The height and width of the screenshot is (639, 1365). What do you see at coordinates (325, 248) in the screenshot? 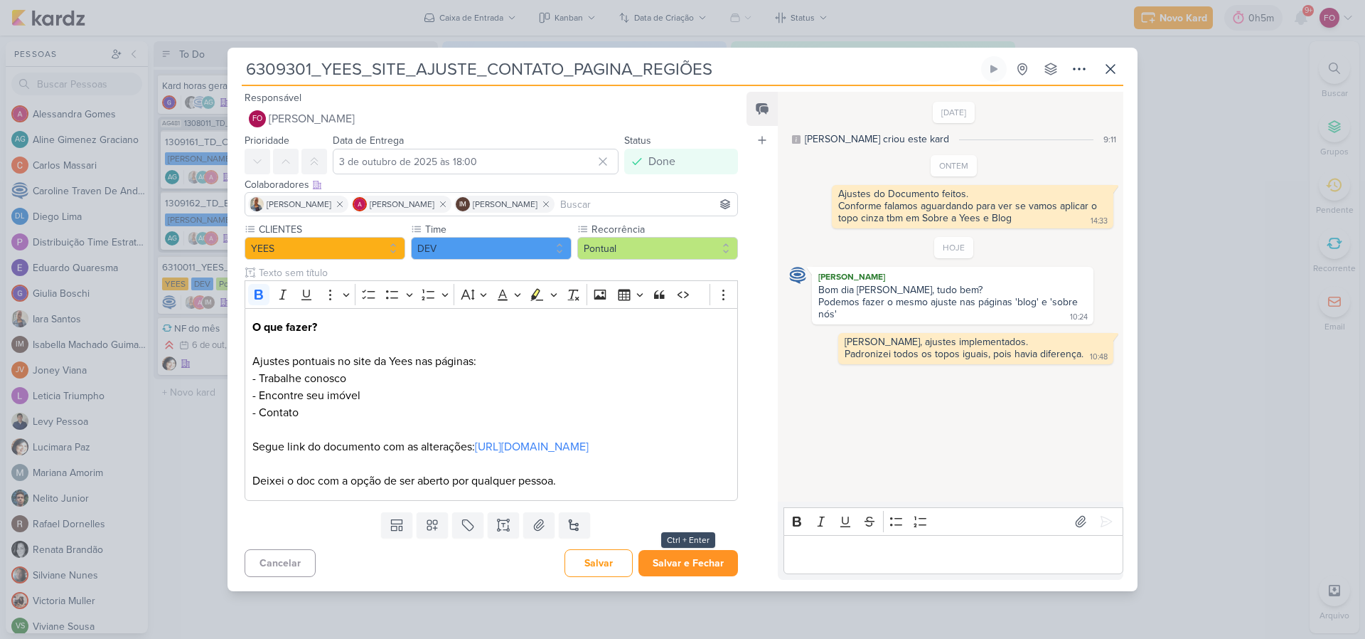
I see `button: YEES` at bounding box center [325, 248].